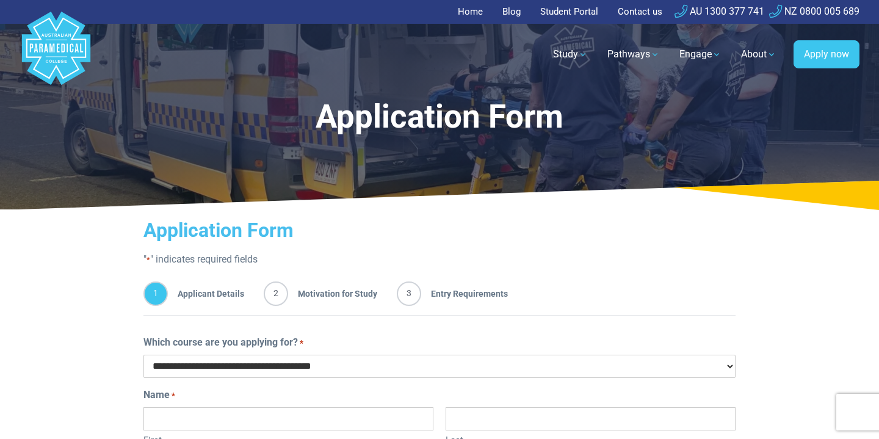 This screenshot has width=879, height=439. I want to click on h1: Application Form, so click(439, 117).